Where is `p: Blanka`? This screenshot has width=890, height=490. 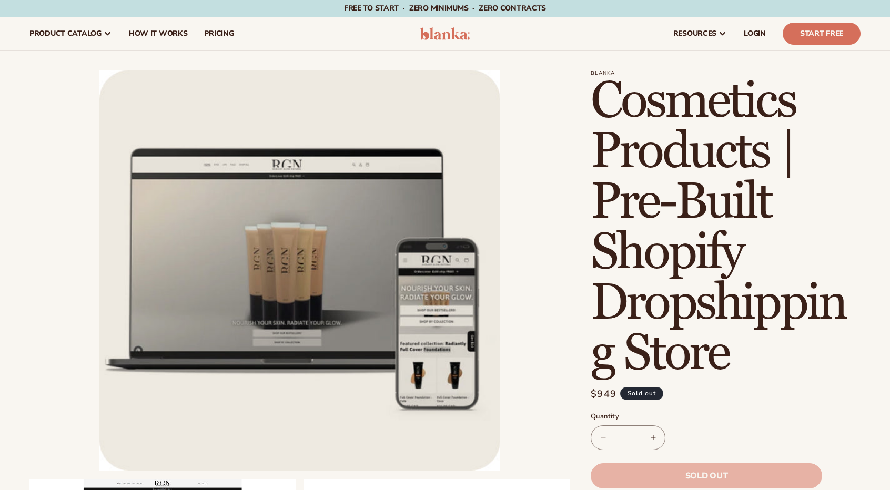
p: Blanka is located at coordinates (726, 73).